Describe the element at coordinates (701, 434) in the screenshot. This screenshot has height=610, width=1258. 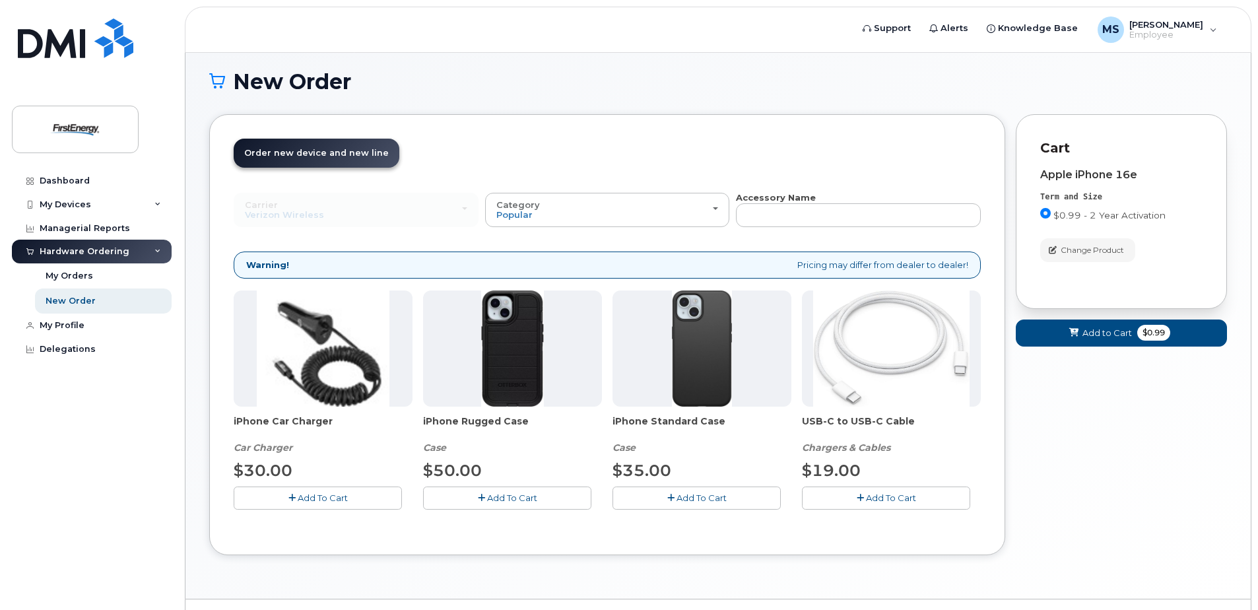
I see `div: iPhone Standard Case` at that location.